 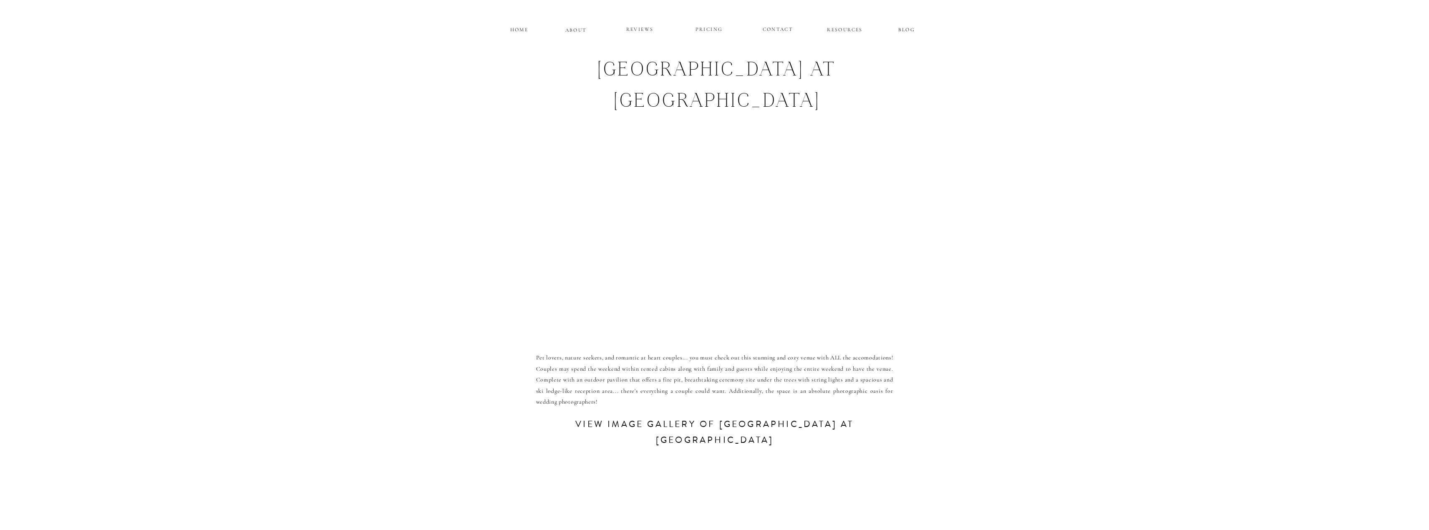 I want to click on p: REVIEWS, so click(x=640, y=30).